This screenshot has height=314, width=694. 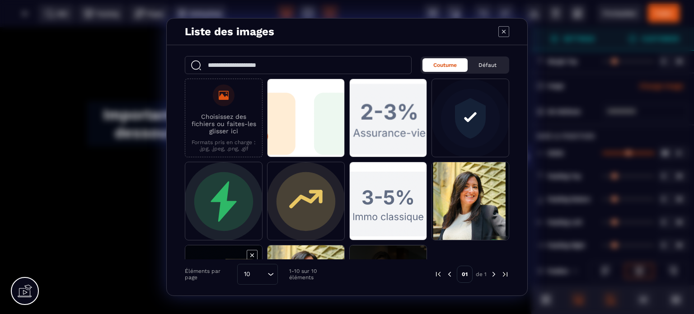 What do you see at coordinates (481, 274) in the screenshot?
I see `p: de 1` at bounding box center [481, 274].